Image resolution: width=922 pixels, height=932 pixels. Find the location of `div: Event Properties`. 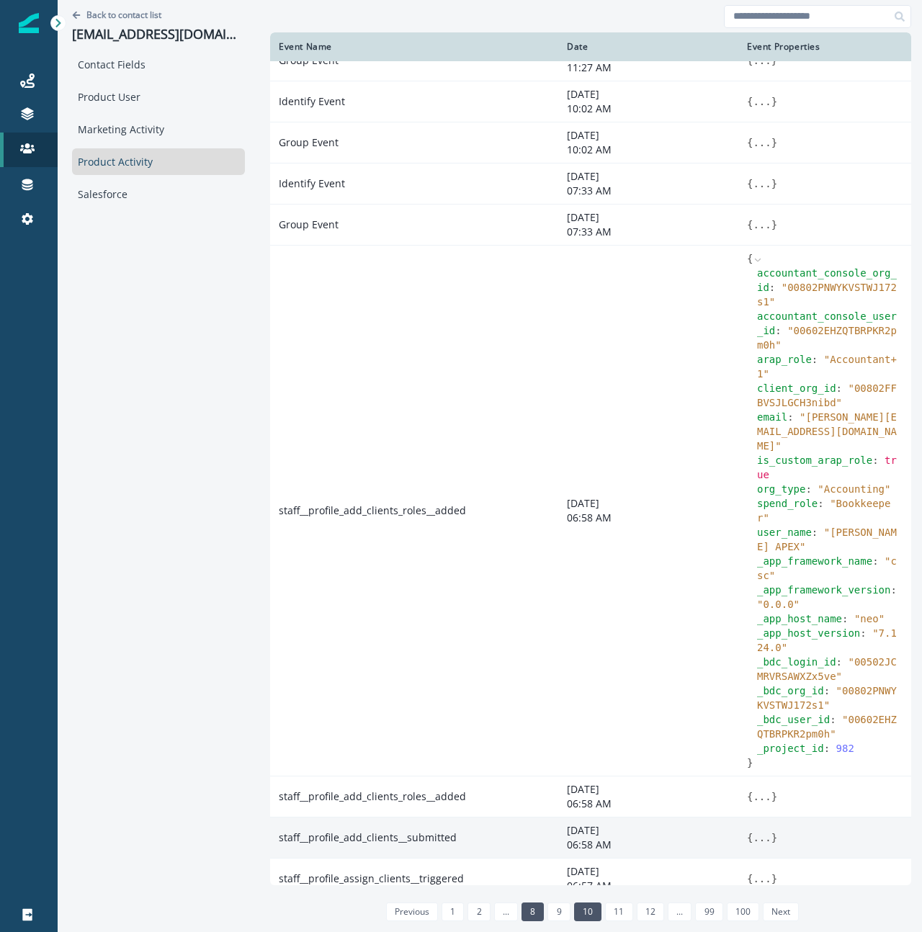

div: Event Properties is located at coordinates (825, 47).